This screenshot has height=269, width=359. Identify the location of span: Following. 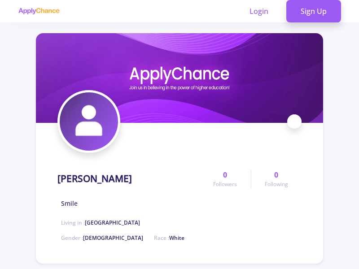
(277, 185).